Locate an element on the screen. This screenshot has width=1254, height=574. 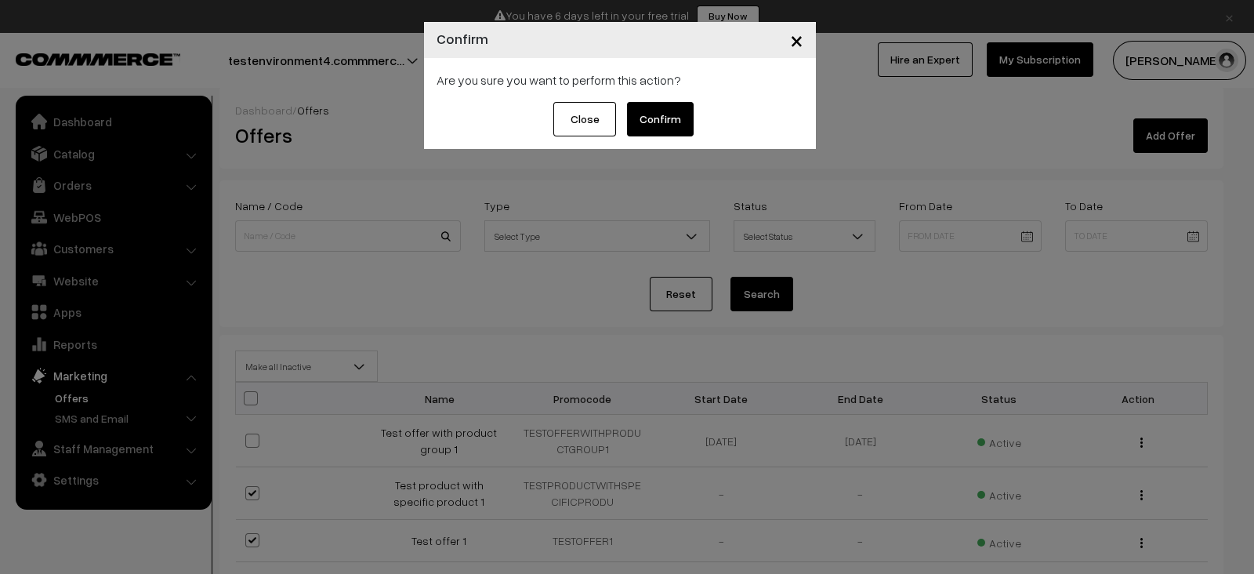
div: Are you sure you want to perform this action? is located at coordinates (620, 80).